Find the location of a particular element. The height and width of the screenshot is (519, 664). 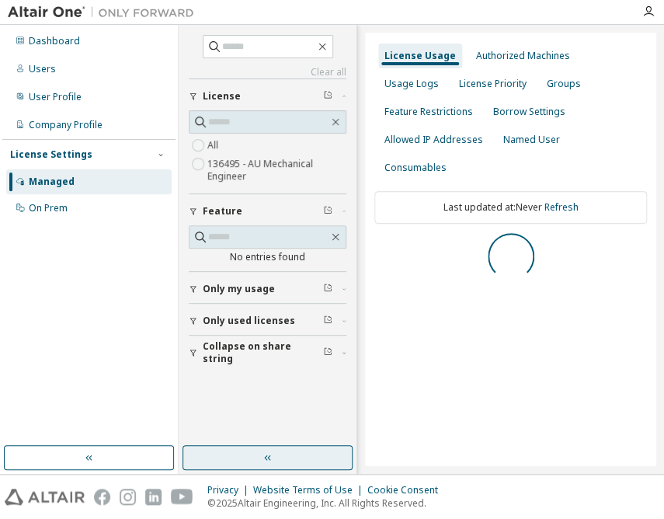

div: User Profile is located at coordinates (55, 97).